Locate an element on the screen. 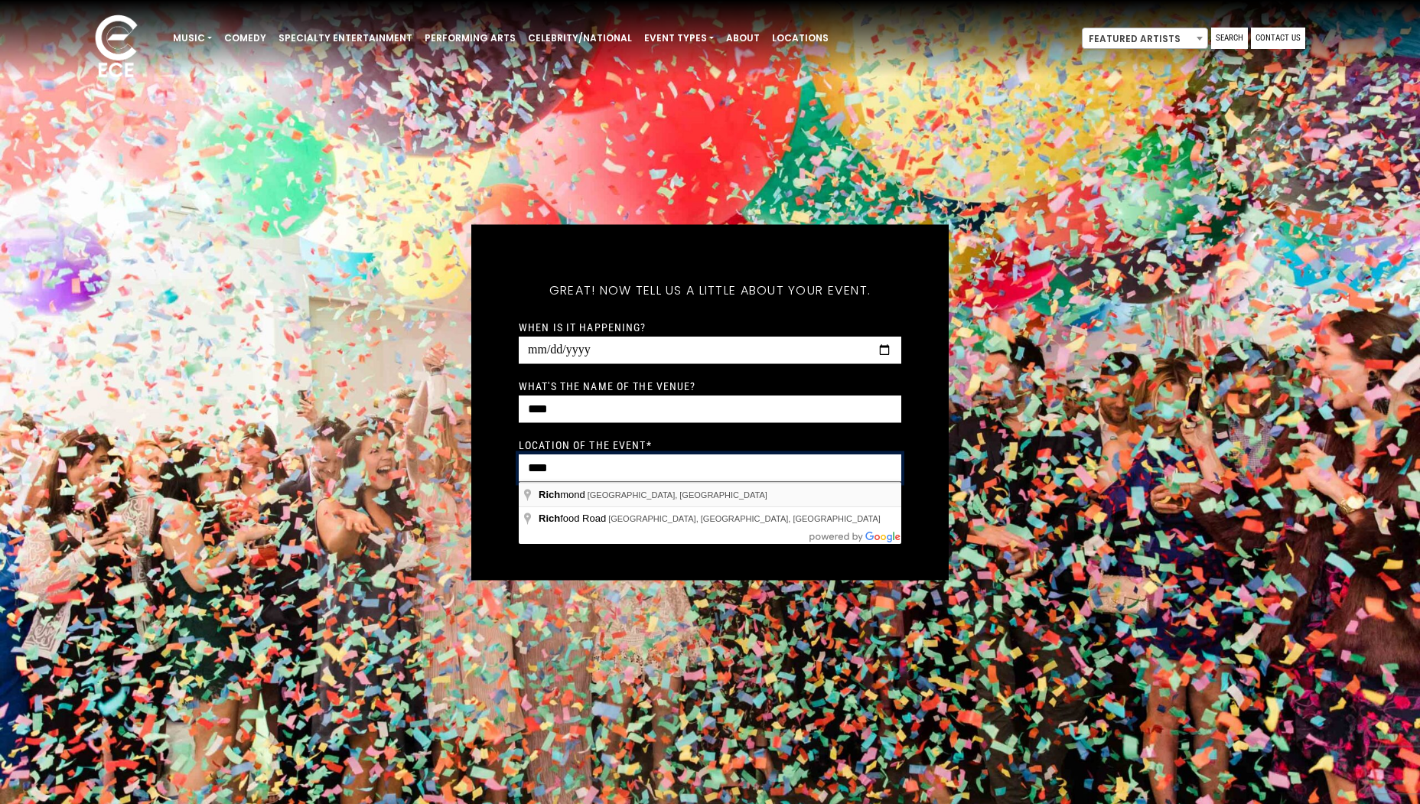  img: ece_new_logo_whitev2-1.png is located at coordinates (116, 47).